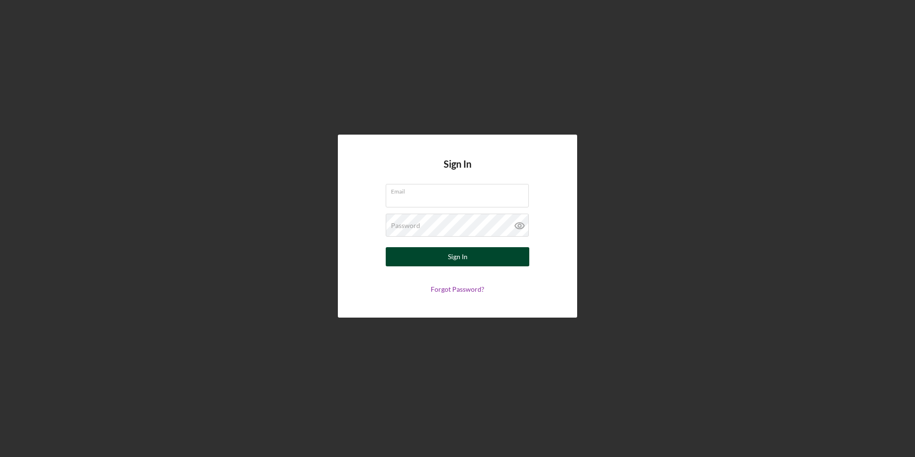 The height and width of the screenshot is (457, 915). I want to click on label: Email, so click(460, 190).